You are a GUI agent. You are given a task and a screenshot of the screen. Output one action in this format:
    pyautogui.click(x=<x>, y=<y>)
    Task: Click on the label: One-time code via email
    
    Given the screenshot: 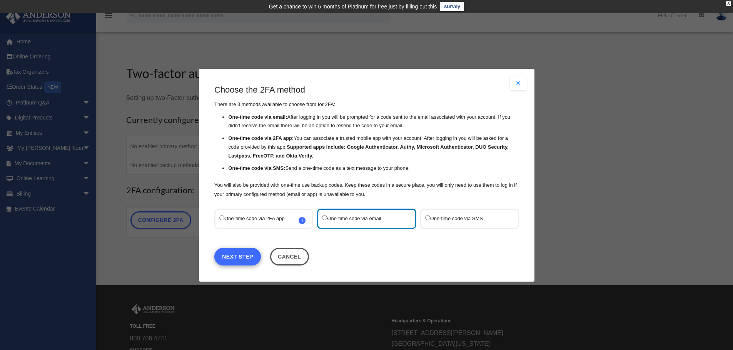 What is the action you would take?
    pyautogui.click(x=362, y=219)
    